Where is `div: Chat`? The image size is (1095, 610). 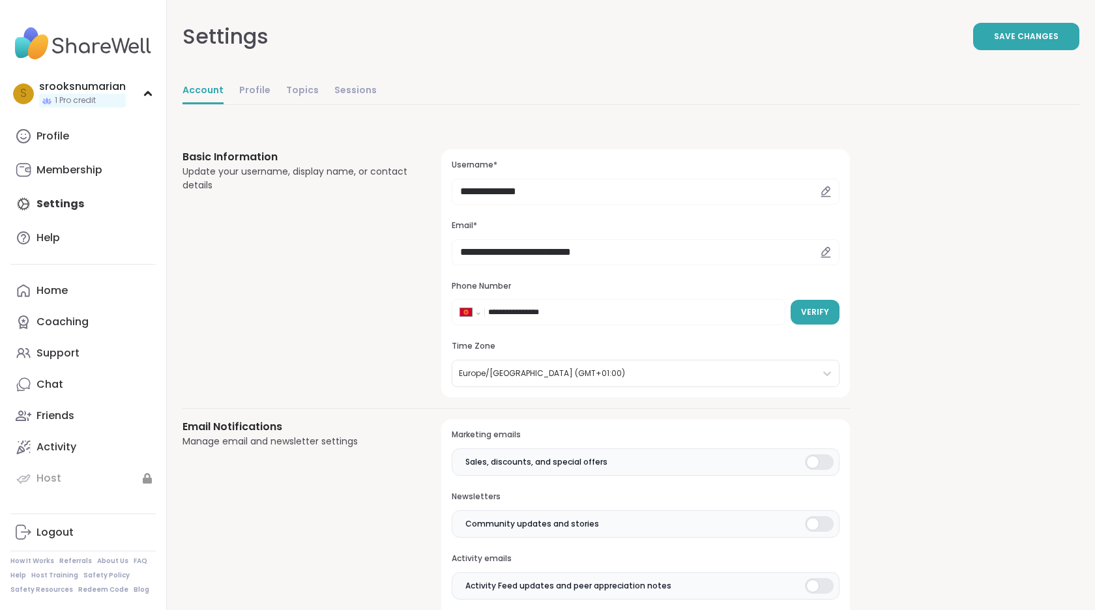 div: Chat is located at coordinates (50, 385).